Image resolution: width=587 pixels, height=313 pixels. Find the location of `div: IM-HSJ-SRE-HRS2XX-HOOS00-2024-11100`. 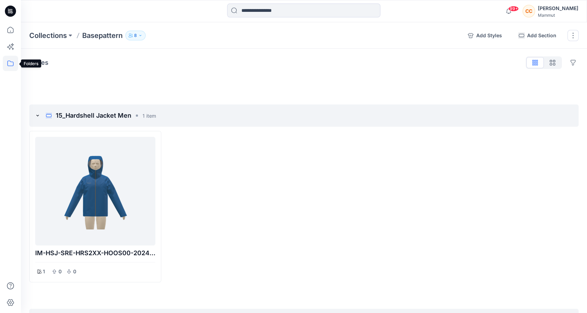

div: IM-HSJ-SRE-HRS2XX-HOOS00-2024-11100 is located at coordinates (95, 206).